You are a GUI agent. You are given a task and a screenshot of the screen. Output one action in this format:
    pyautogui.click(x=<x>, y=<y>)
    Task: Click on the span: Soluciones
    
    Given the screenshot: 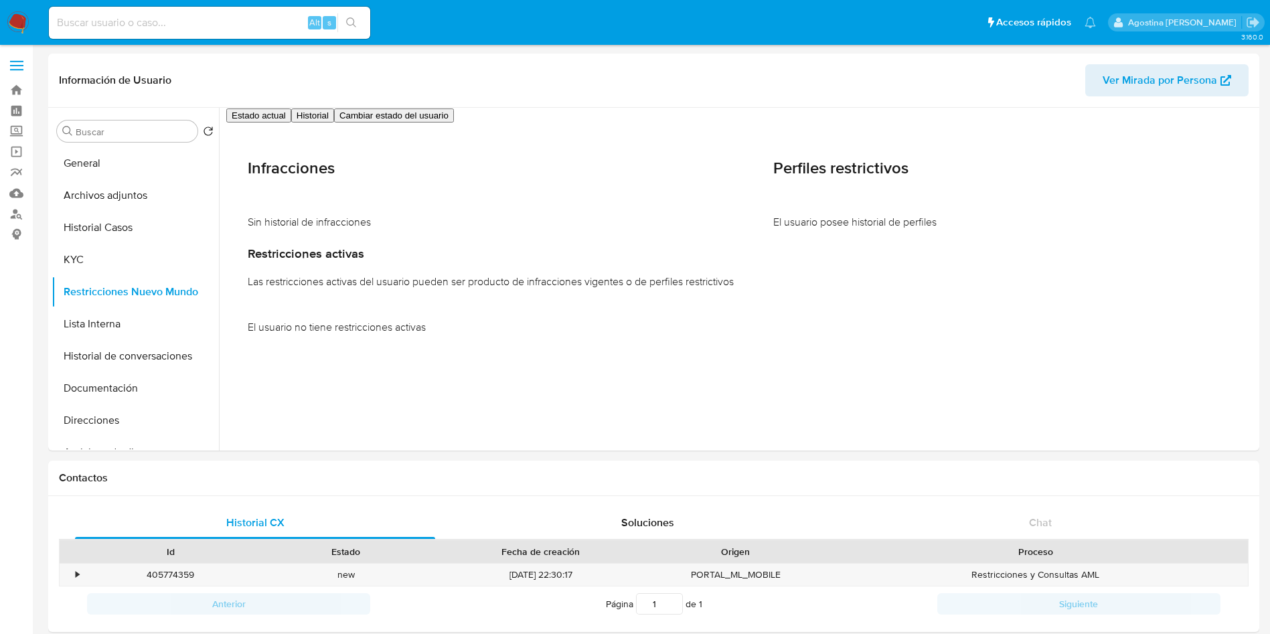 What is the action you would take?
    pyautogui.click(x=647, y=522)
    